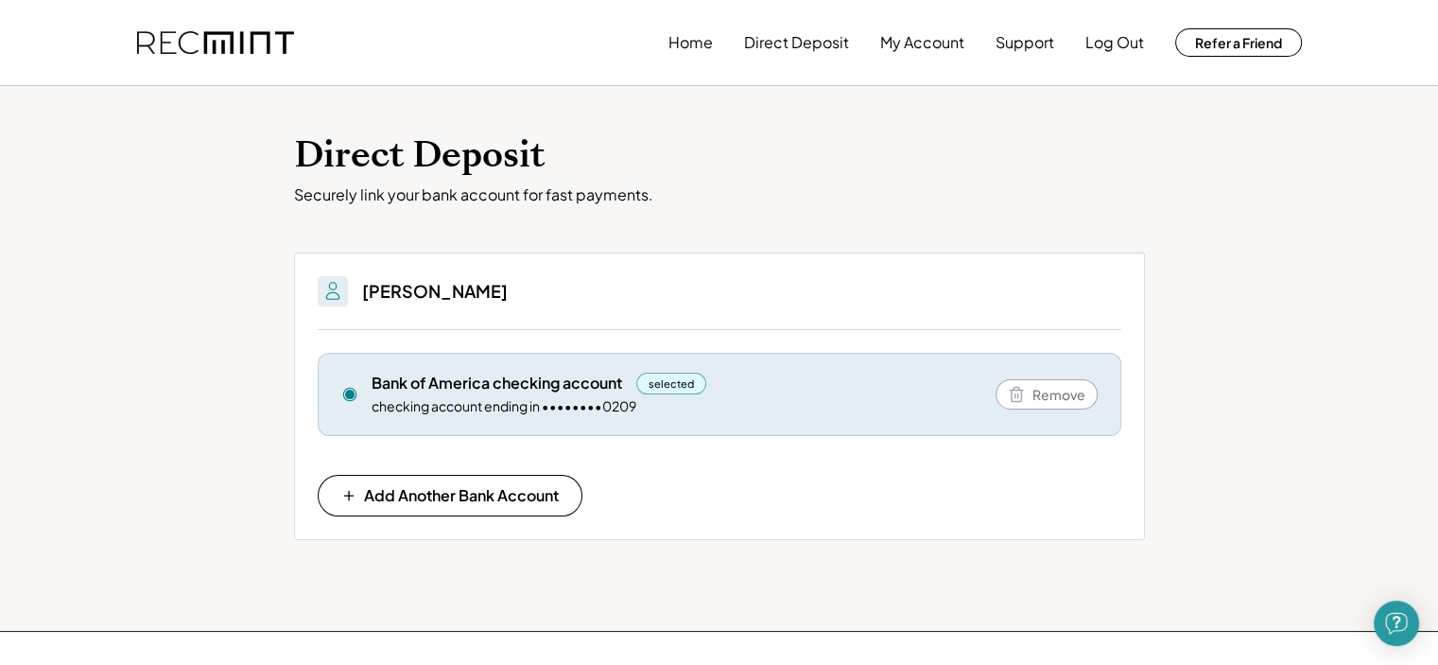 This screenshot has height=665, width=1438. Describe the element at coordinates (671, 383) in the screenshot. I see `div: selected` at that location.